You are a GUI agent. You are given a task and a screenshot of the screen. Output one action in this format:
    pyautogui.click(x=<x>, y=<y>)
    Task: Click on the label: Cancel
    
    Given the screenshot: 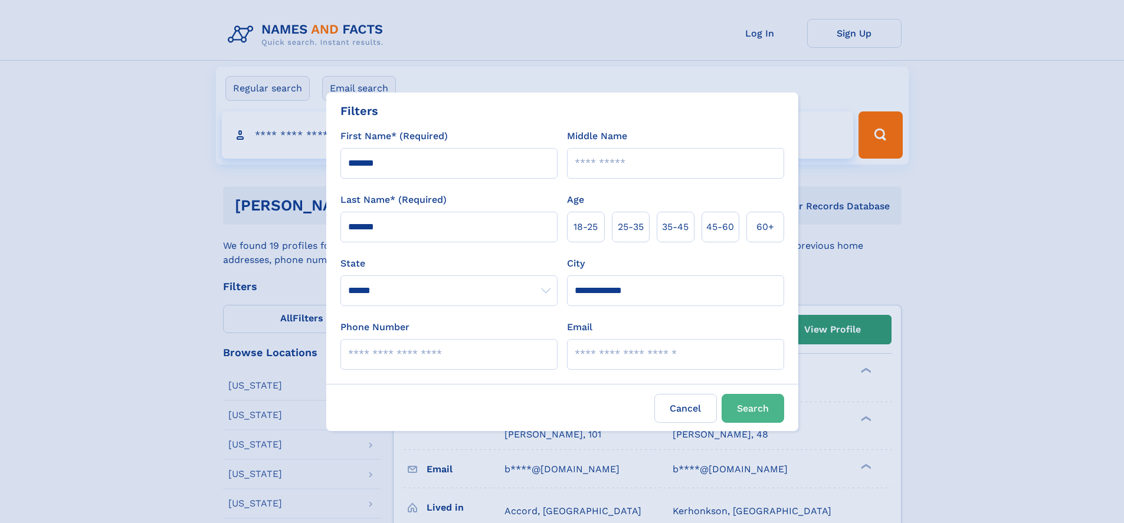 What is the action you would take?
    pyautogui.click(x=685, y=408)
    